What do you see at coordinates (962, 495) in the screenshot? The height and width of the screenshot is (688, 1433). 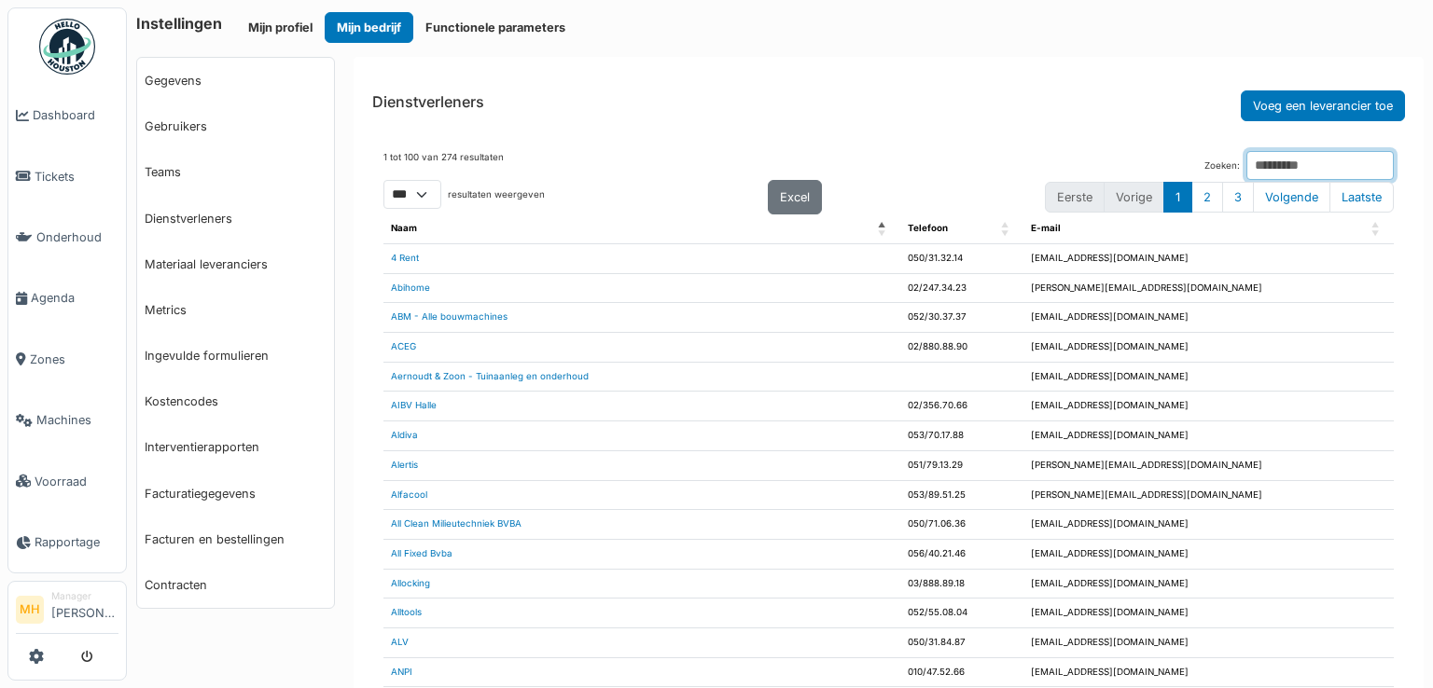 I see `td: 053/89.51.25` at bounding box center [962, 495].